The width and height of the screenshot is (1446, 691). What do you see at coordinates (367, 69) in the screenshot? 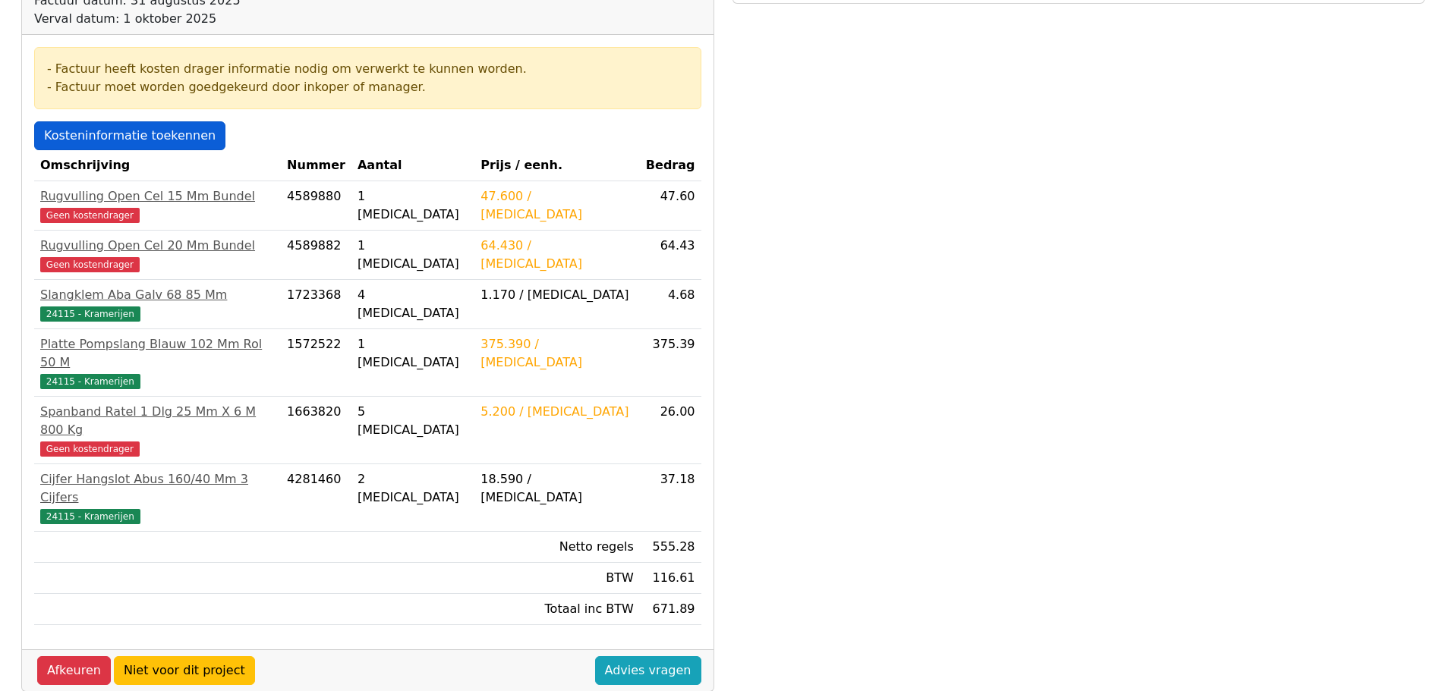
I see `div: - Factuur heeft kosten drager informatie nodig om verwerkt te kunnen worden.` at bounding box center [367, 69].